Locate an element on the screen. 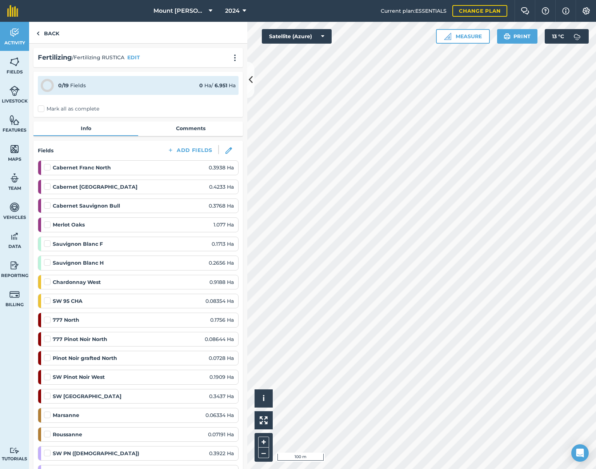 This screenshot has width=596, height=469. button: 13 °C is located at coordinates (566, 36).